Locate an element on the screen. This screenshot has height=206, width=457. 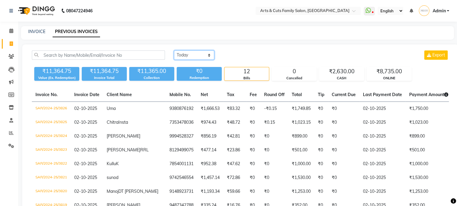
td: ₹1,000.00 is located at coordinates (301, 164).